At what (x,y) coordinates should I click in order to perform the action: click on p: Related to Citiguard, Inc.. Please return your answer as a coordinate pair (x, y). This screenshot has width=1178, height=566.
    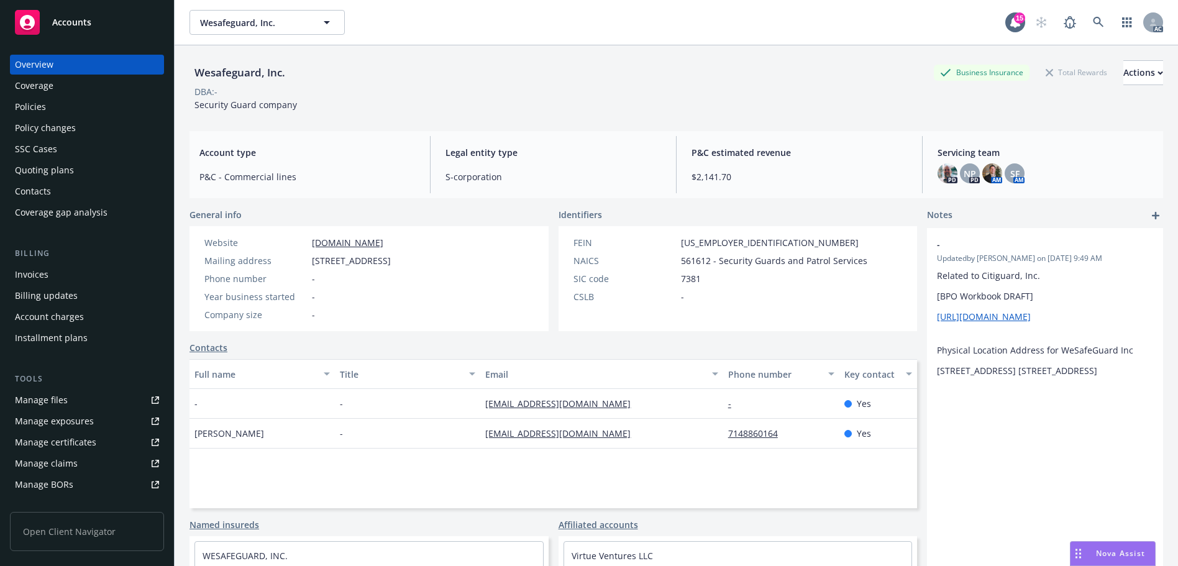
    Looking at the image, I should click on (1045, 275).